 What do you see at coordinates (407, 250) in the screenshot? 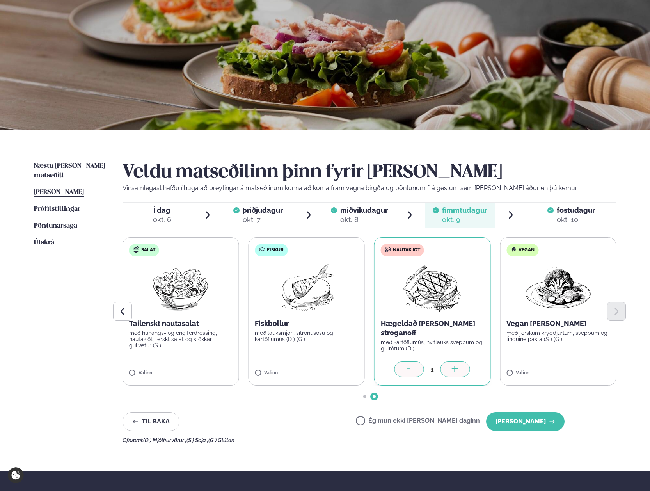
I see `span: Nautakjöt` at bounding box center [407, 250].